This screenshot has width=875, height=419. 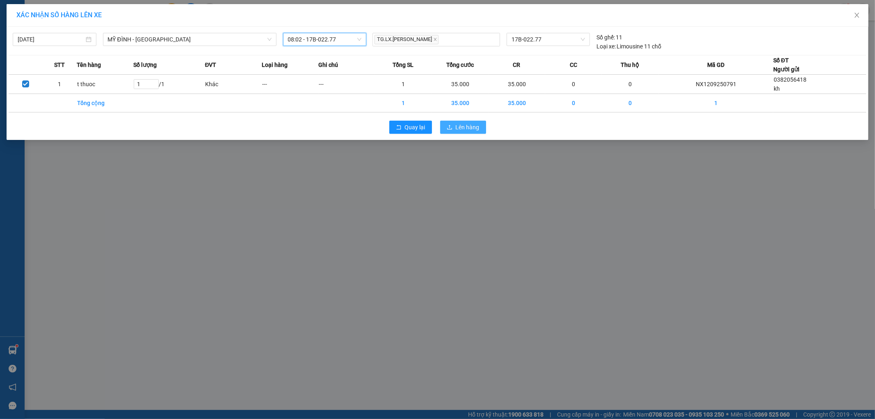 I want to click on div: 11, so click(x=610, y=37).